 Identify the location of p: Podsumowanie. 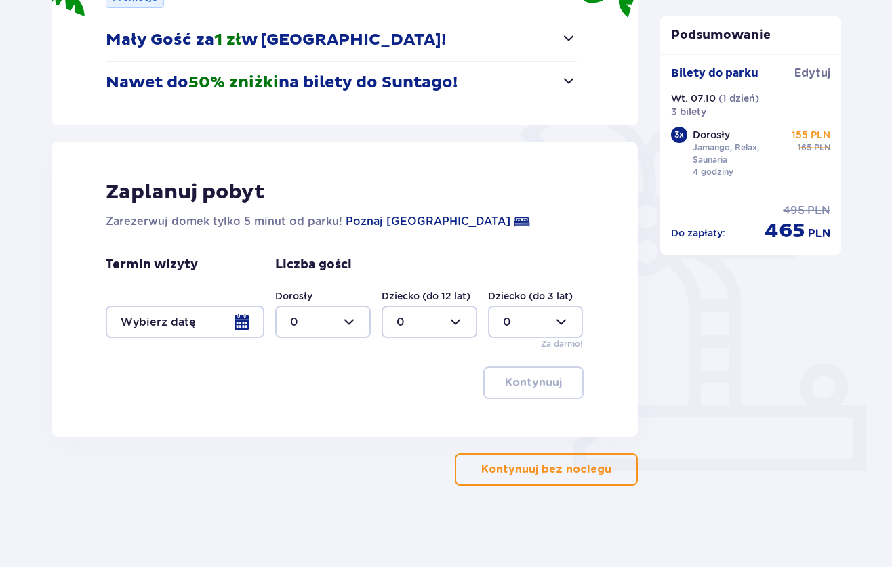
(751, 35).